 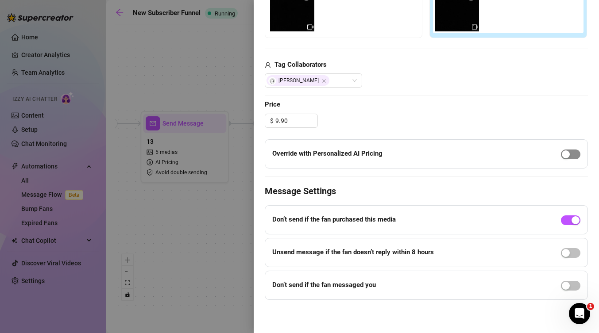 What do you see at coordinates (324, 81) in the screenshot?
I see `span: Close` at bounding box center [324, 81].